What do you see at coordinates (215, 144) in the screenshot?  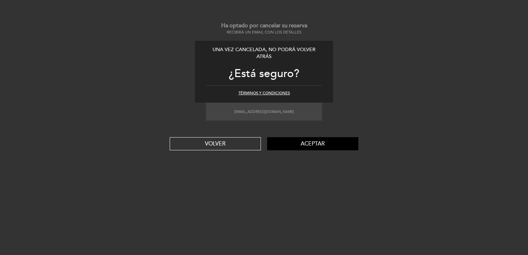 I see `button: VOLVER` at bounding box center [215, 144].